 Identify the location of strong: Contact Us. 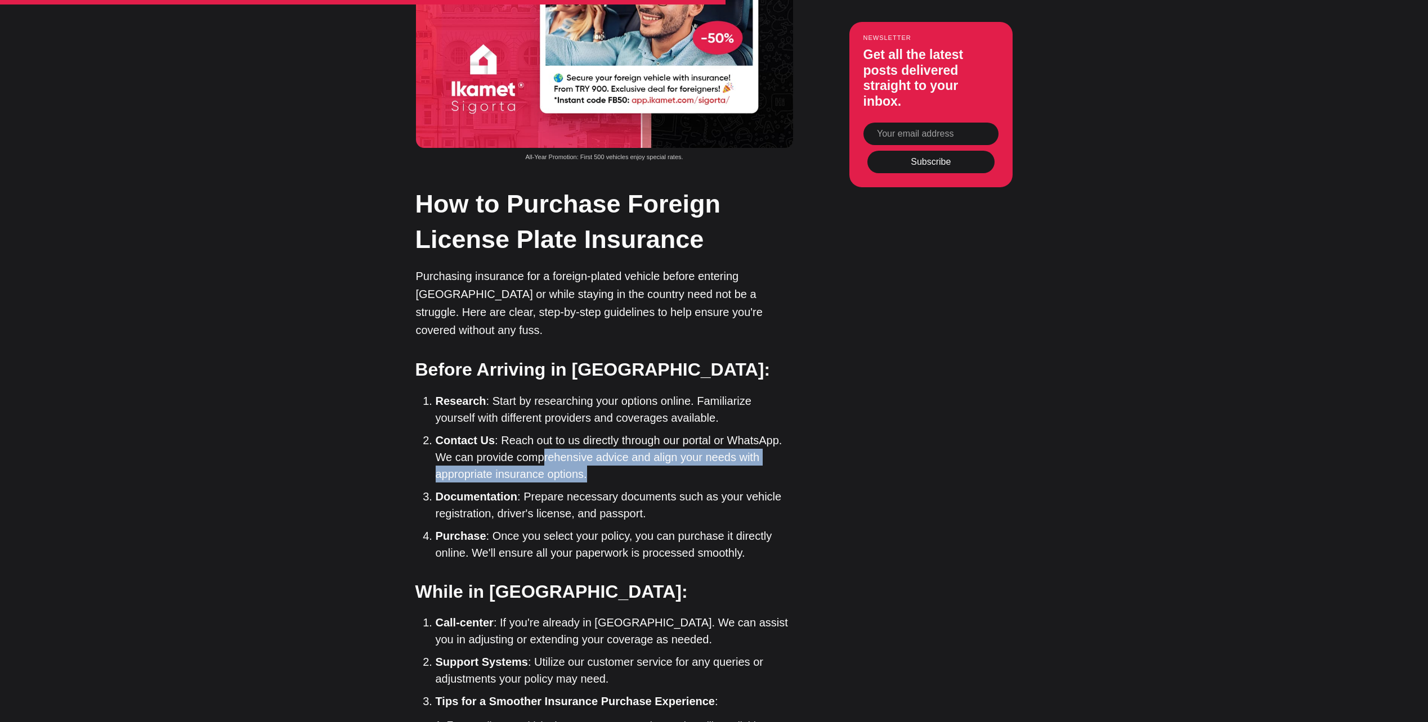
(465, 441).